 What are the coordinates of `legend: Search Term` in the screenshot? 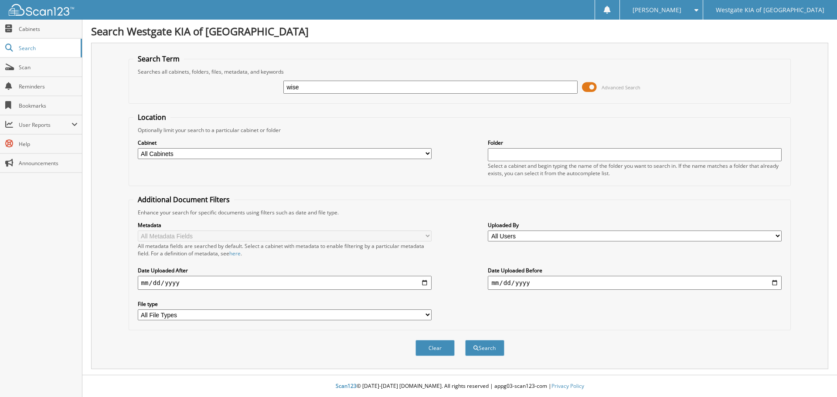 It's located at (159, 59).